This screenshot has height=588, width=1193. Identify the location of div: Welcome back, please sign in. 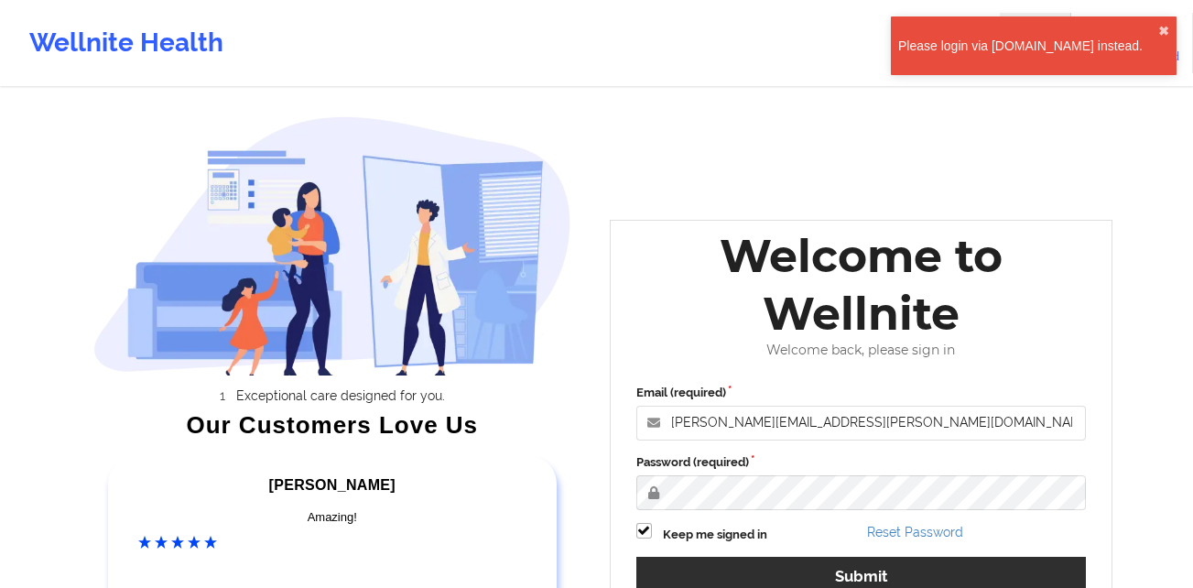
(862, 350).